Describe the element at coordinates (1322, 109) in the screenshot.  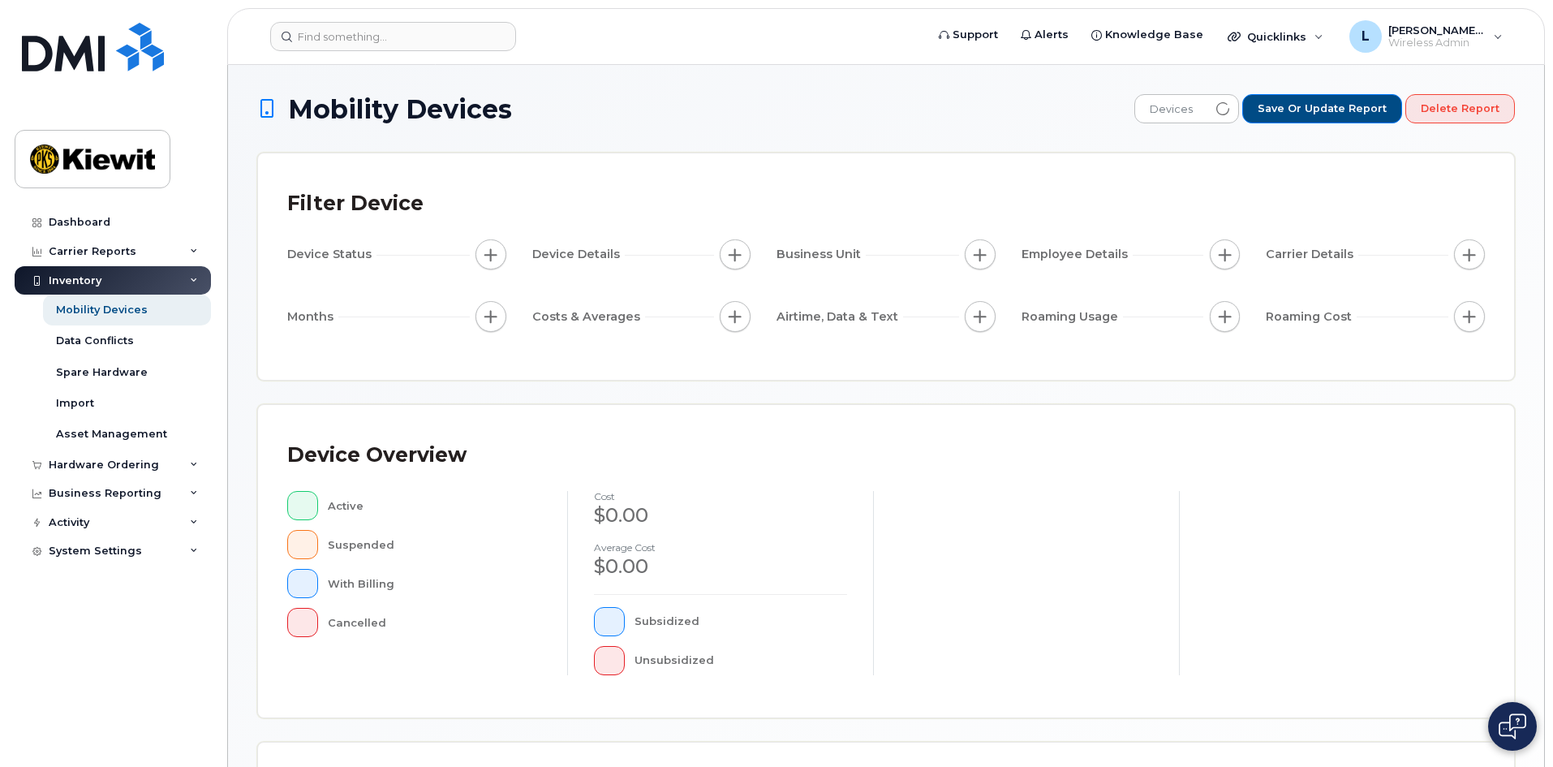
I see `span: Save or Update Report` at that location.